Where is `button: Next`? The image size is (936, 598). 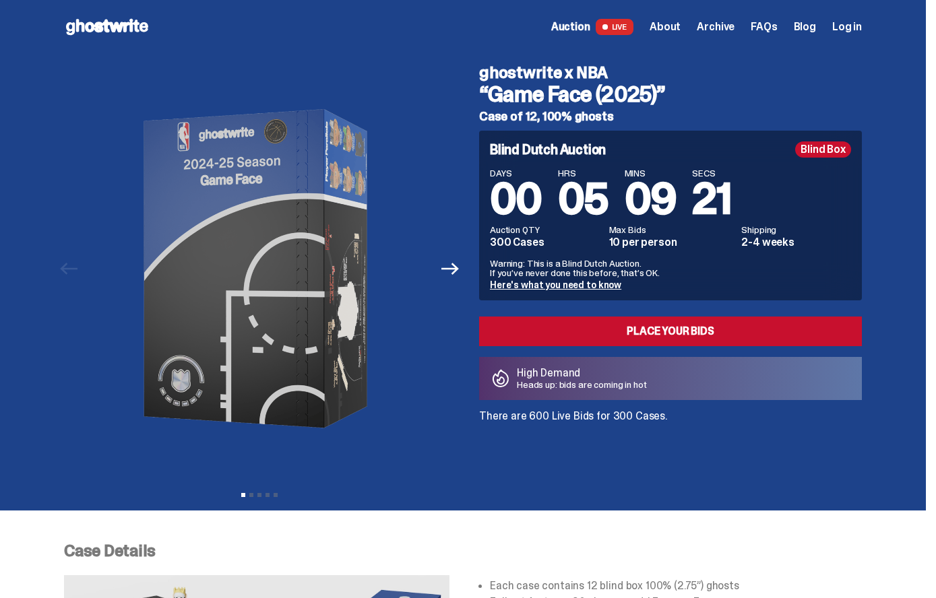
button: Next is located at coordinates (450, 269).